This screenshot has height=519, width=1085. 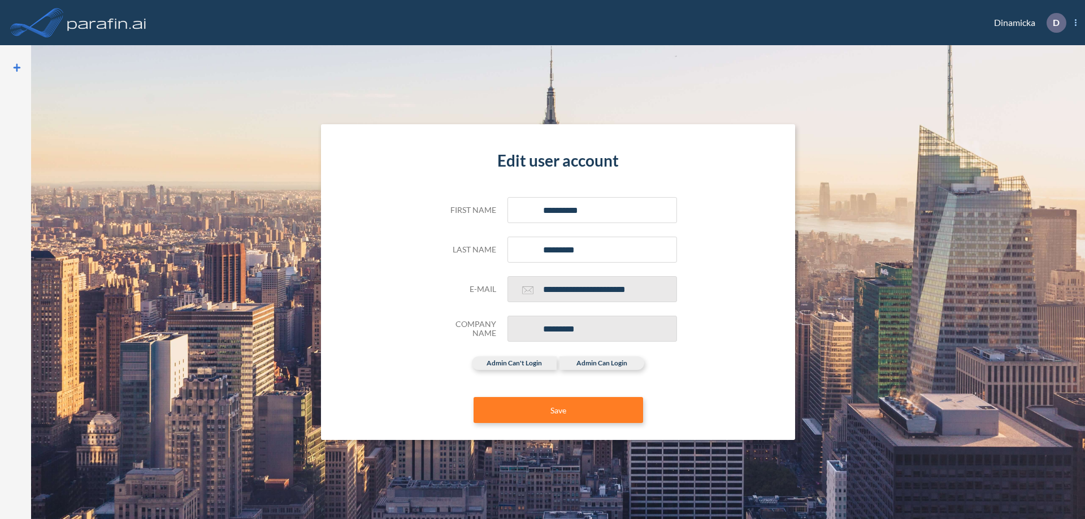 I want to click on p: D, so click(x=1056, y=23).